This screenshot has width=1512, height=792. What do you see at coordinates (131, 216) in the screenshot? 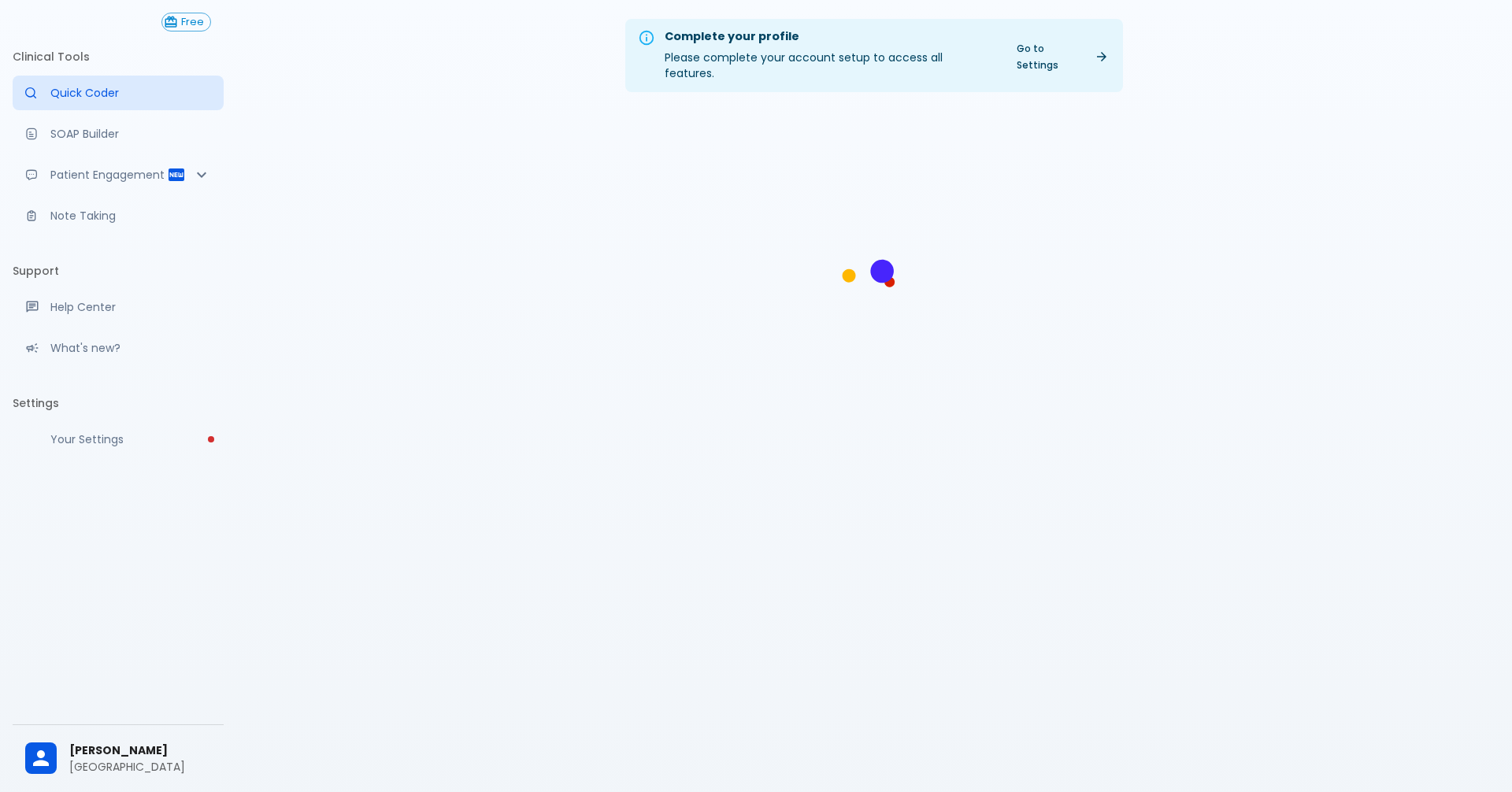
I see `p: Note Taking` at bounding box center [131, 216].